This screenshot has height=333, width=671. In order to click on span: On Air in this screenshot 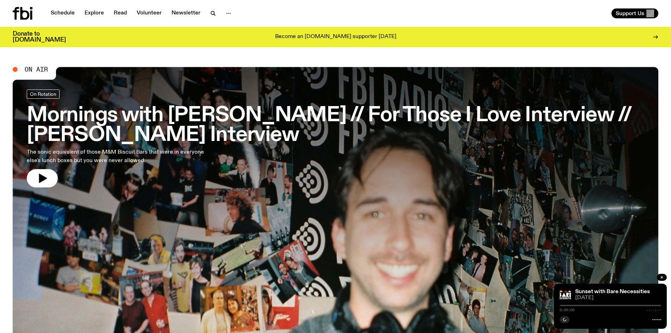, I will do `click(36, 69)`.